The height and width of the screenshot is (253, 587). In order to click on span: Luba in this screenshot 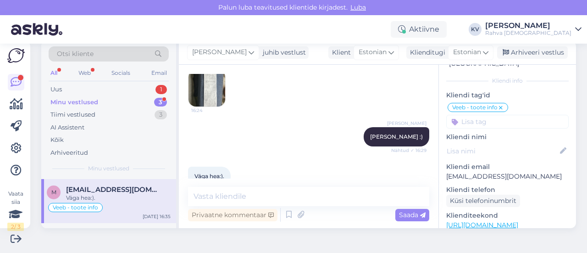, I will do `click(358, 7)`.